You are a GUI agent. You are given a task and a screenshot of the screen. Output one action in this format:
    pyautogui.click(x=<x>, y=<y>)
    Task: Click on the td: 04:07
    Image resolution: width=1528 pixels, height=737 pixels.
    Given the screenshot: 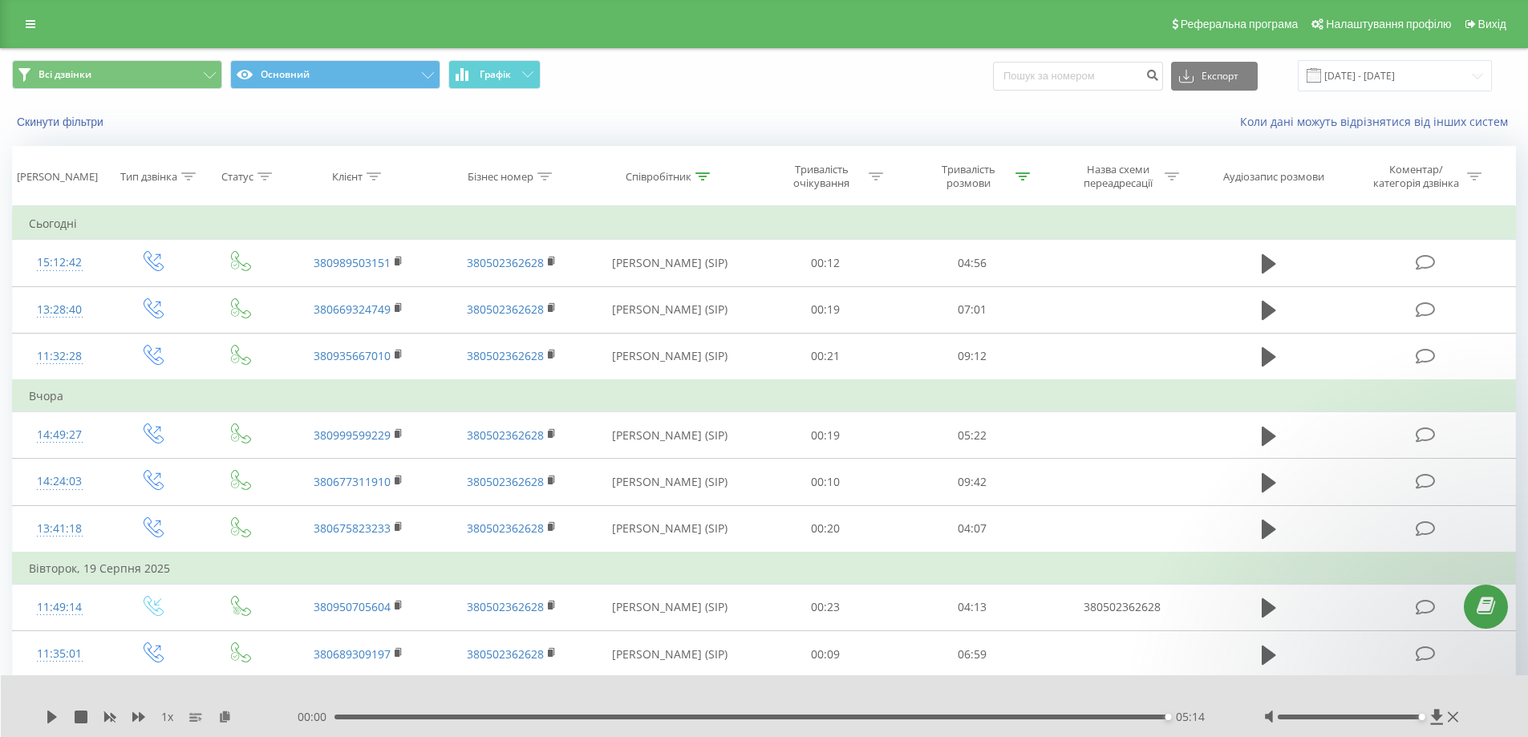 What is the action you would take?
    pyautogui.click(x=972, y=529)
    